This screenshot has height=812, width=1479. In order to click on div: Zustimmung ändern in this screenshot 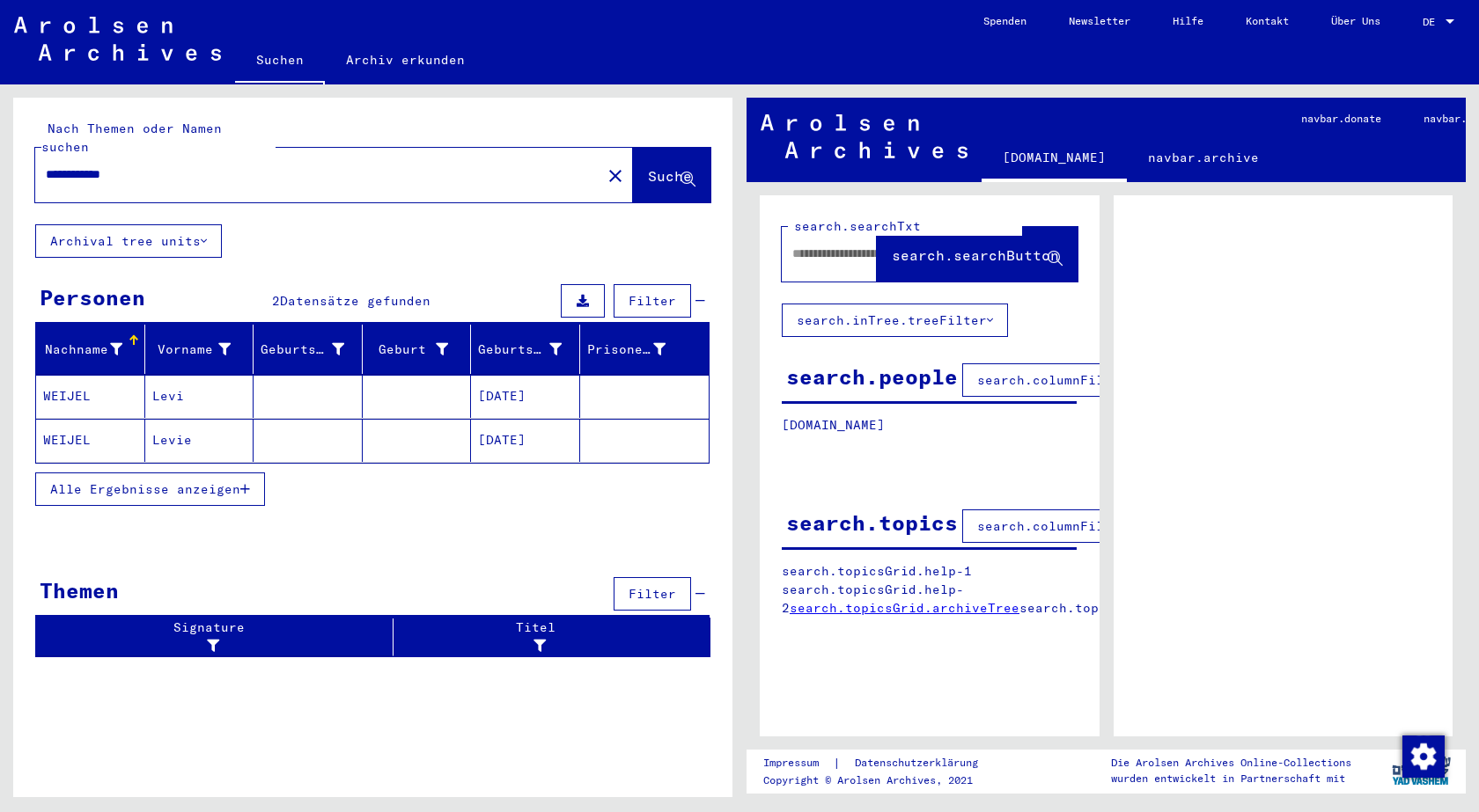, I will do `click(1423, 756)`.